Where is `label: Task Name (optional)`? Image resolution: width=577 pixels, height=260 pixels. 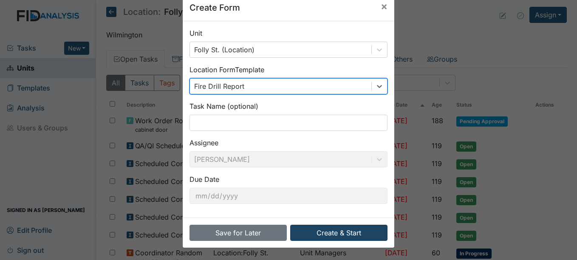 label: Task Name (optional) is located at coordinates (224, 106).